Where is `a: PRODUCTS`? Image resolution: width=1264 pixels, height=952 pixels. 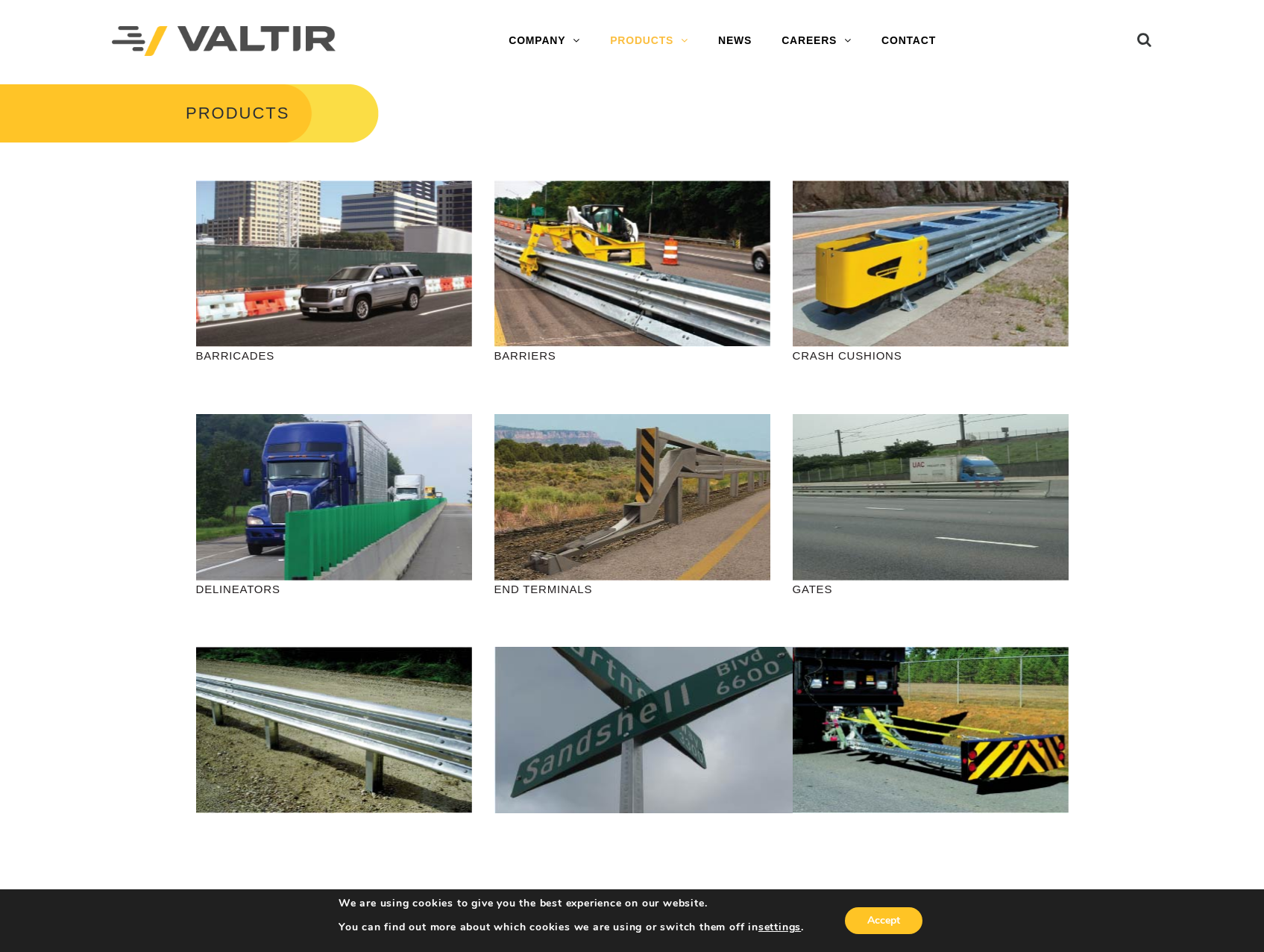 a: PRODUCTS is located at coordinates (649, 41).